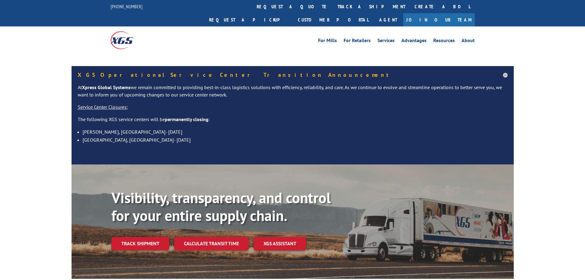  Describe the element at coordinates (439, 20) in the screenshot. I see `a: Join Our Team` at that location.